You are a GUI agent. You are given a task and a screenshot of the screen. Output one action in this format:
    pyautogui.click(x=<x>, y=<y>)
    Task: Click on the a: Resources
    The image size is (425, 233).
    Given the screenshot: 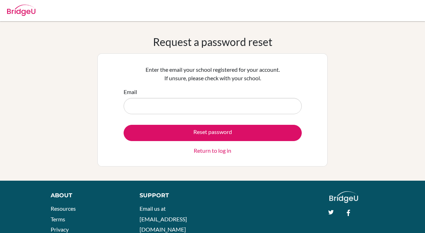 What is the action you would take?
    pyautogui.click(x=63, y=209)
    